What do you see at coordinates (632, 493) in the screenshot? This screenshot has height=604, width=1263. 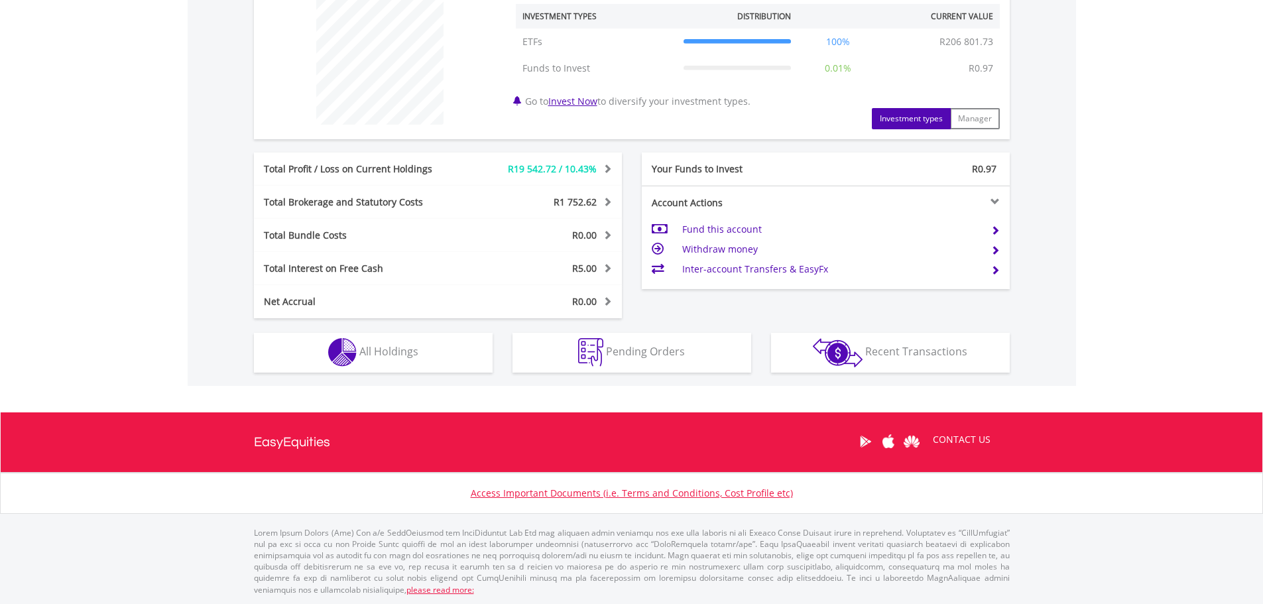 I see `a: Access Important Documents (i.e. Terms and Conditions, Cost Profile etc)` at bounding box center [632, 493].